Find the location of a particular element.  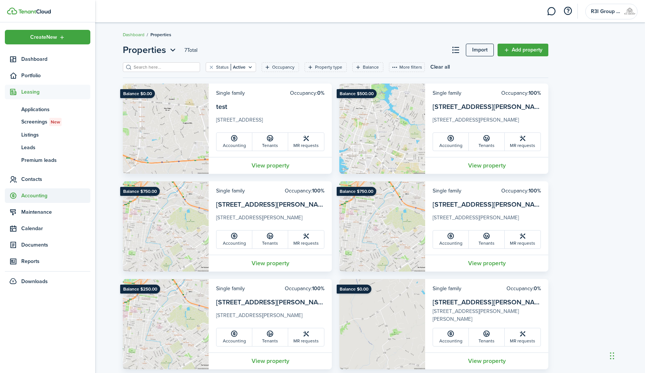

span: Dashboard is located at coordinates (56, 59).